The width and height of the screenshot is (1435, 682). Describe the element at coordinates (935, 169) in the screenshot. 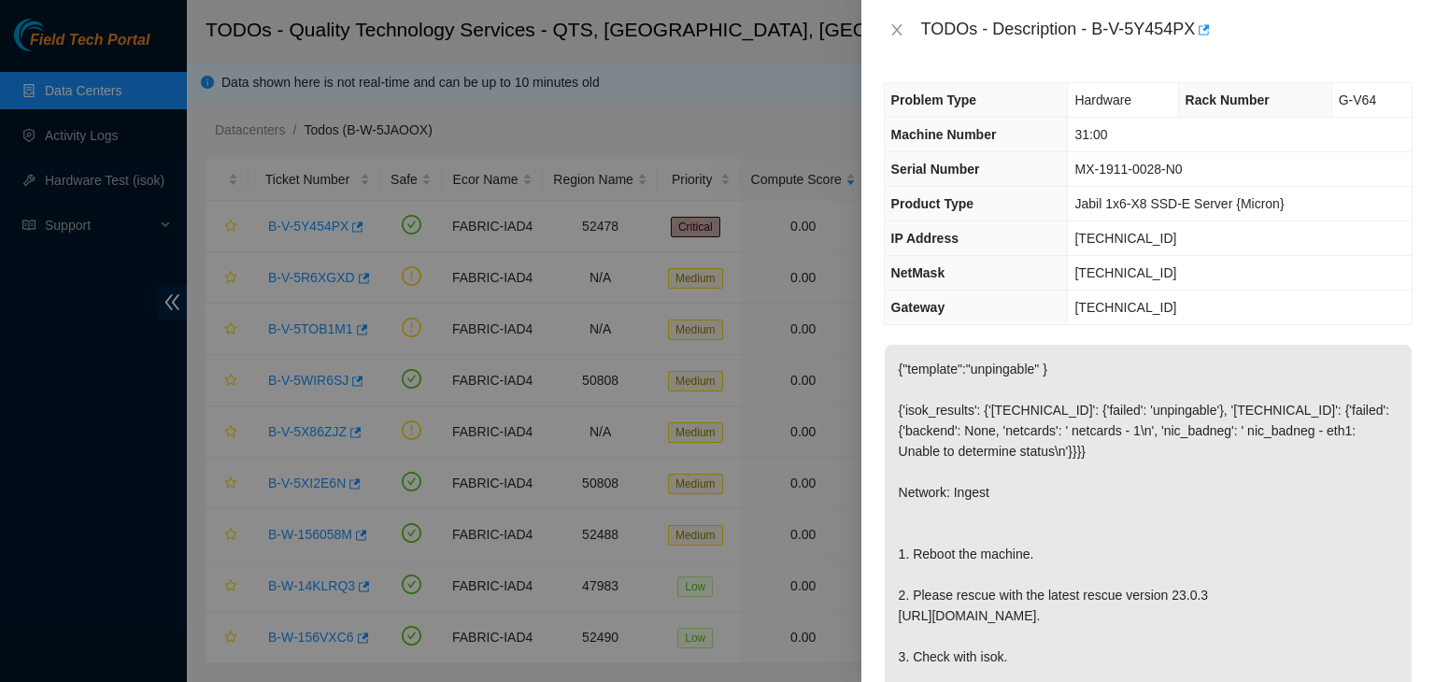

I see `span: Serial Number` at that location.